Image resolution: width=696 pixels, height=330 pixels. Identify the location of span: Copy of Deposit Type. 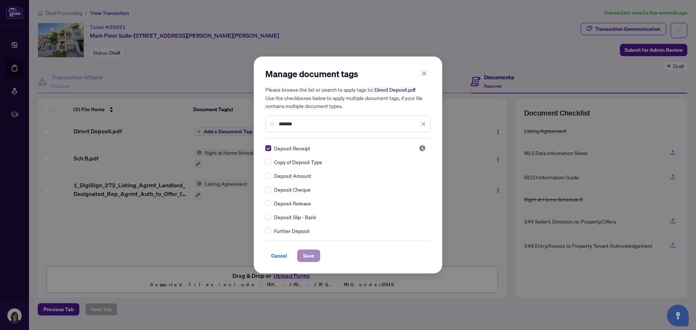
(298, 162).